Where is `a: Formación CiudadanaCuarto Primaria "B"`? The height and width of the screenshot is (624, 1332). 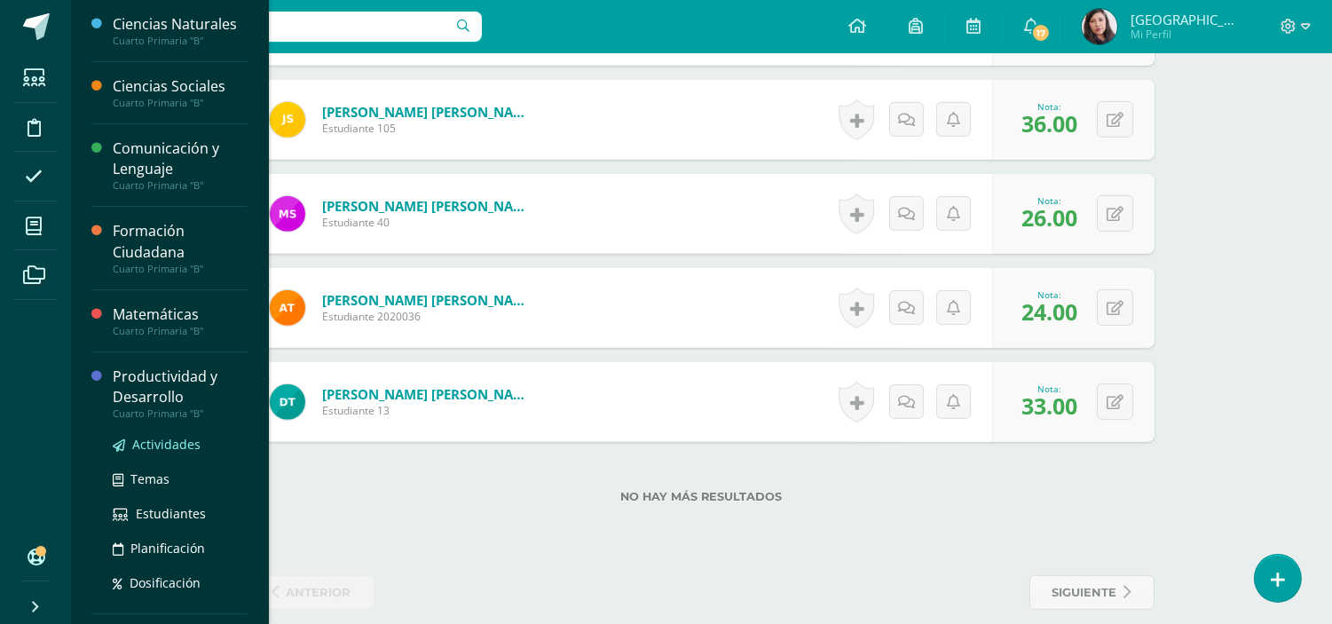 a: Formación CiudadanaCuarto Primaria "B" is located at coordinates (180, 248).